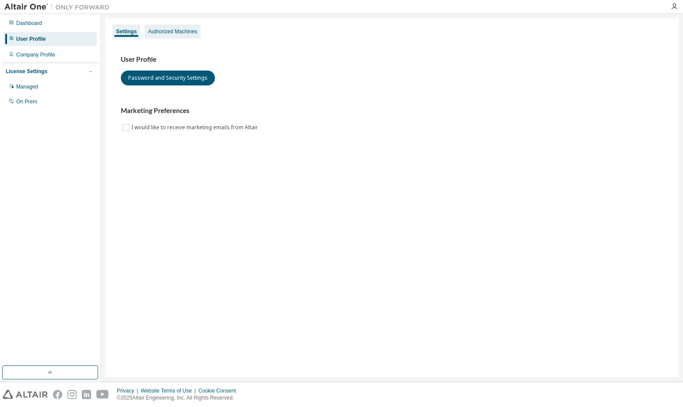  I want to click on img: instagram.svg, so click(72, 394).